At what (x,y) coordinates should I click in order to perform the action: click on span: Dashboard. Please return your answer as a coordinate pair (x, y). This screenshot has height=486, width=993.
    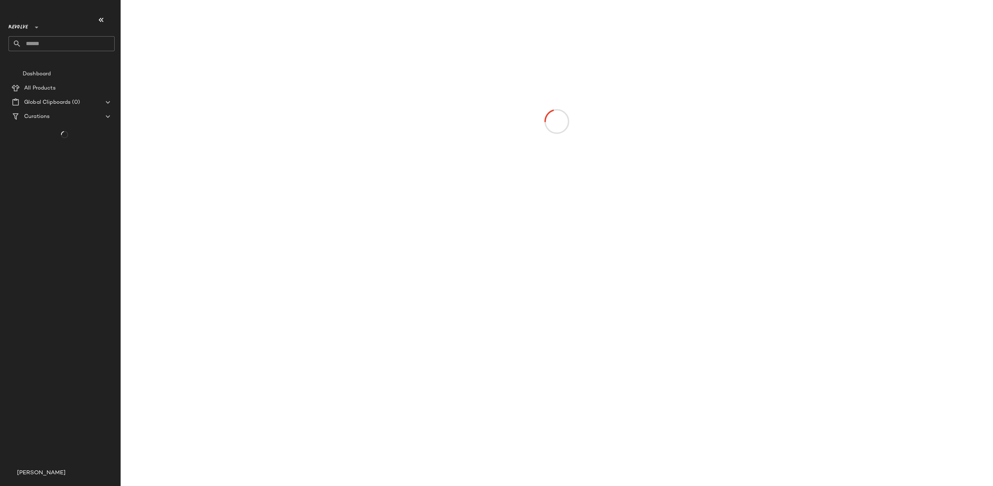
    Looking at the image, I should click on (37, 74).